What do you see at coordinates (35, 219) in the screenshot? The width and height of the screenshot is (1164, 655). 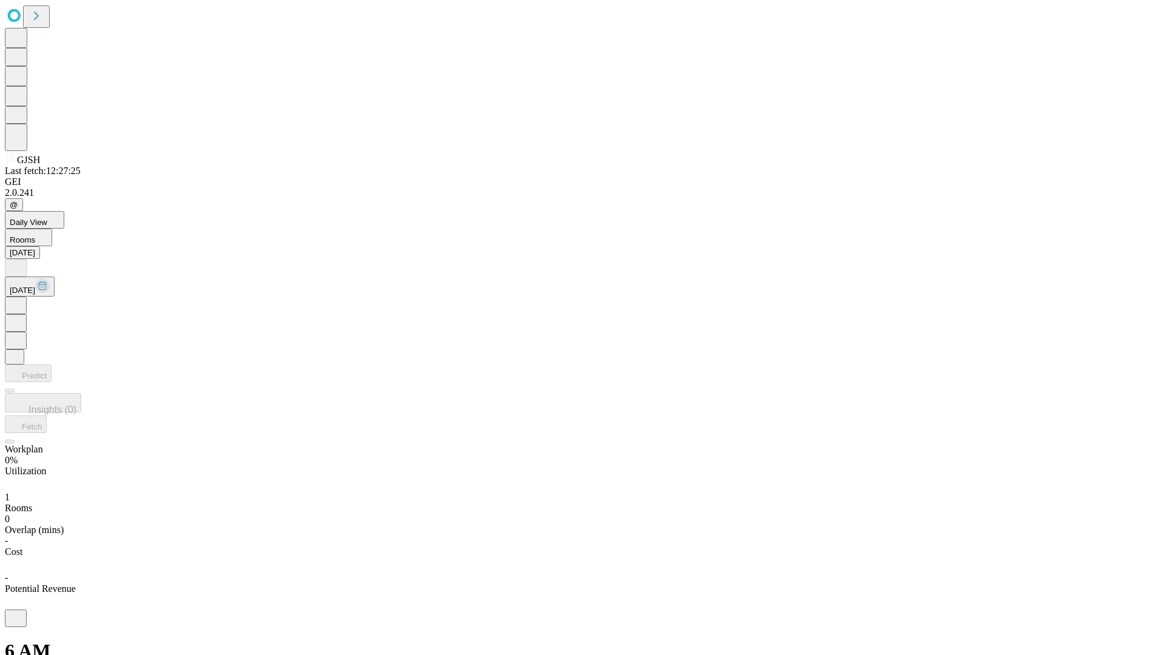 I see `button: Daily View` at bounding box center [35, 219].